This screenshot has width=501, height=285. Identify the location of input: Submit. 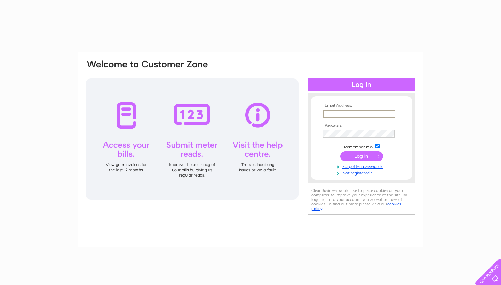
(361, 156).